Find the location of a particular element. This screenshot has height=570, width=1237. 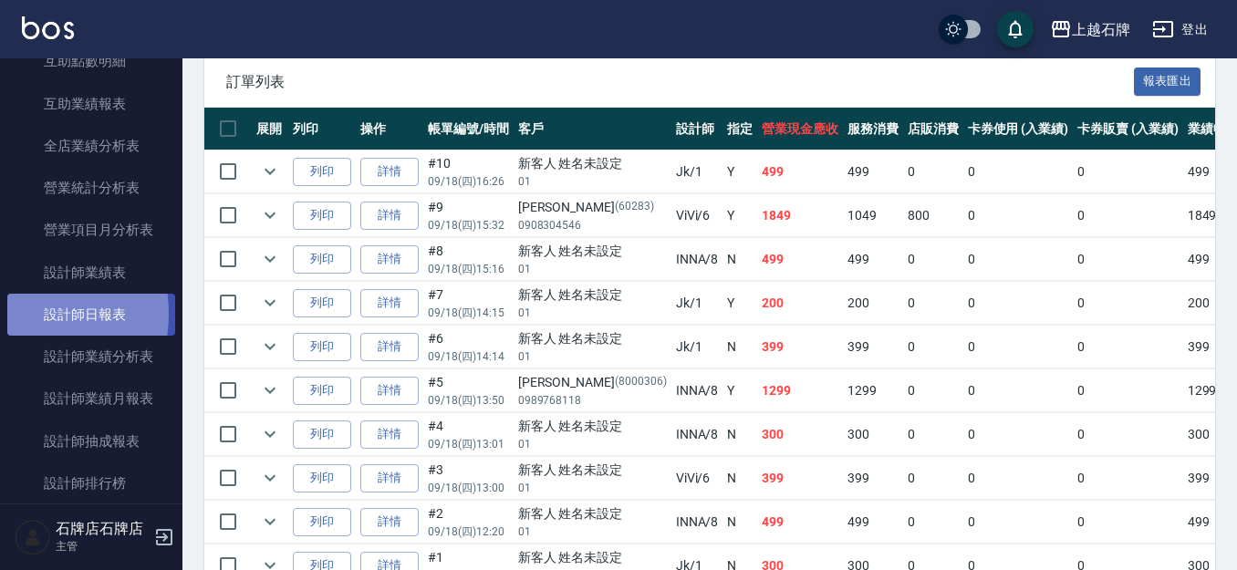

p: 09/18 (四) 14:15 is located at coordinates (468, 313).